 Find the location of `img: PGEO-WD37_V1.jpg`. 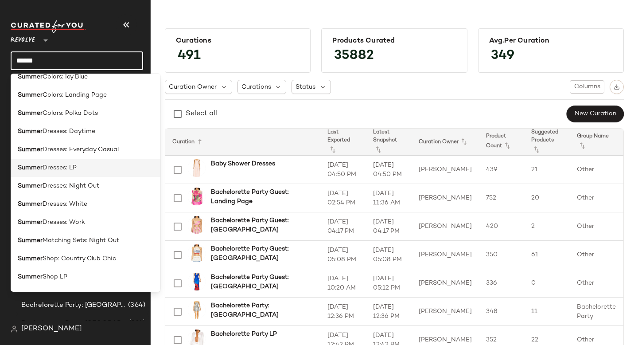

img: PGEO-WD37_V1.jpg is located at coordinates (197, 310).